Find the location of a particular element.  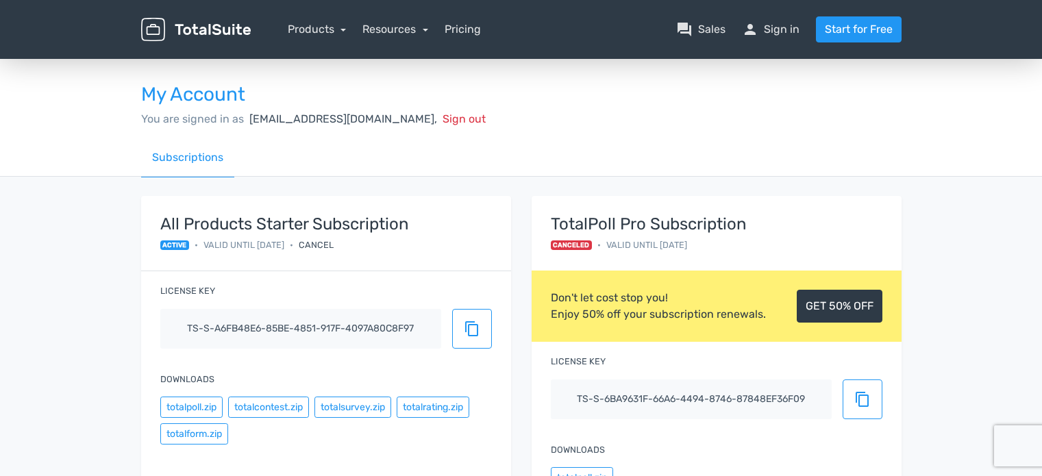

span: You are signed in as is located at coordinates (193, 119).